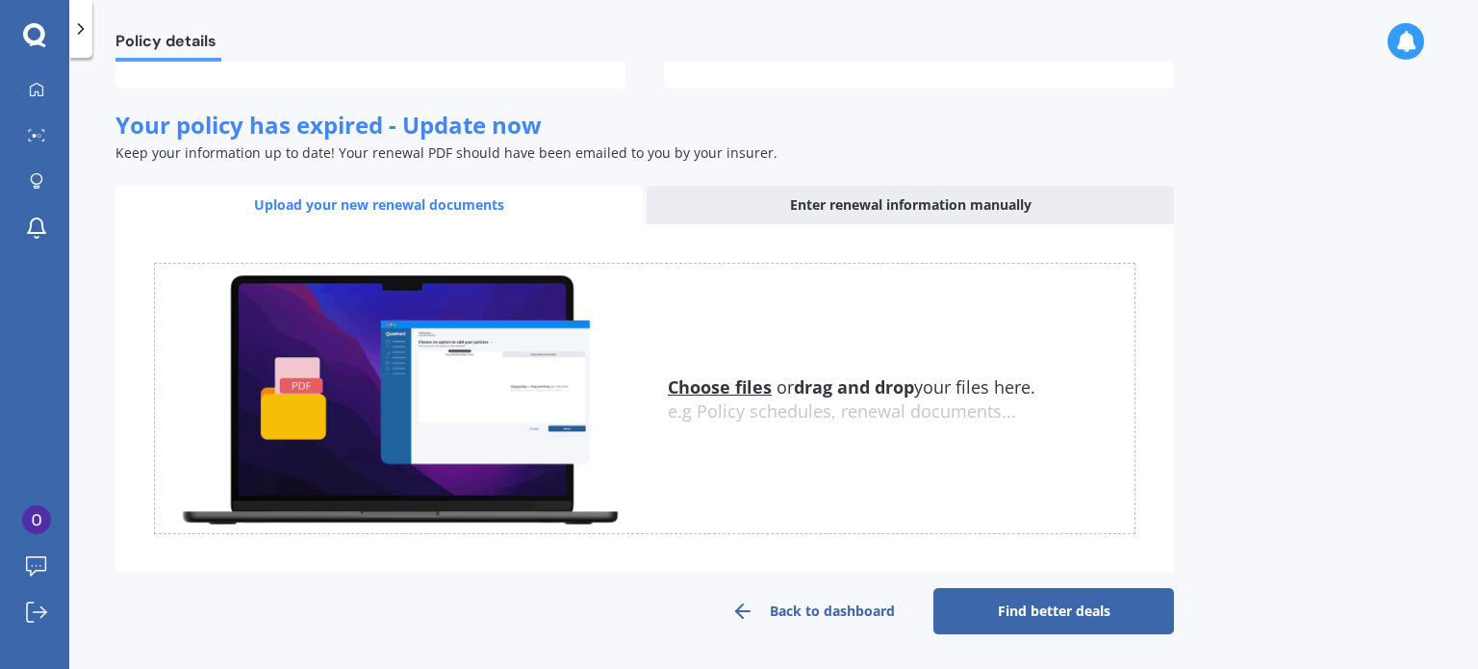 The height and width of the screenshot is (669, 1478). What do you see at coordinates (901, 412) in the screenshot?
I see `div: e.g Policy schedules, renewal documents...` at bounding box center [901, 412].